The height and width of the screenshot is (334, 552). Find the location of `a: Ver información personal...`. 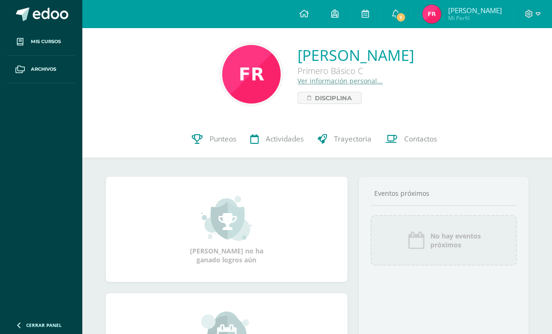

a: Ver información personal... is located at coordinates (340, 80).